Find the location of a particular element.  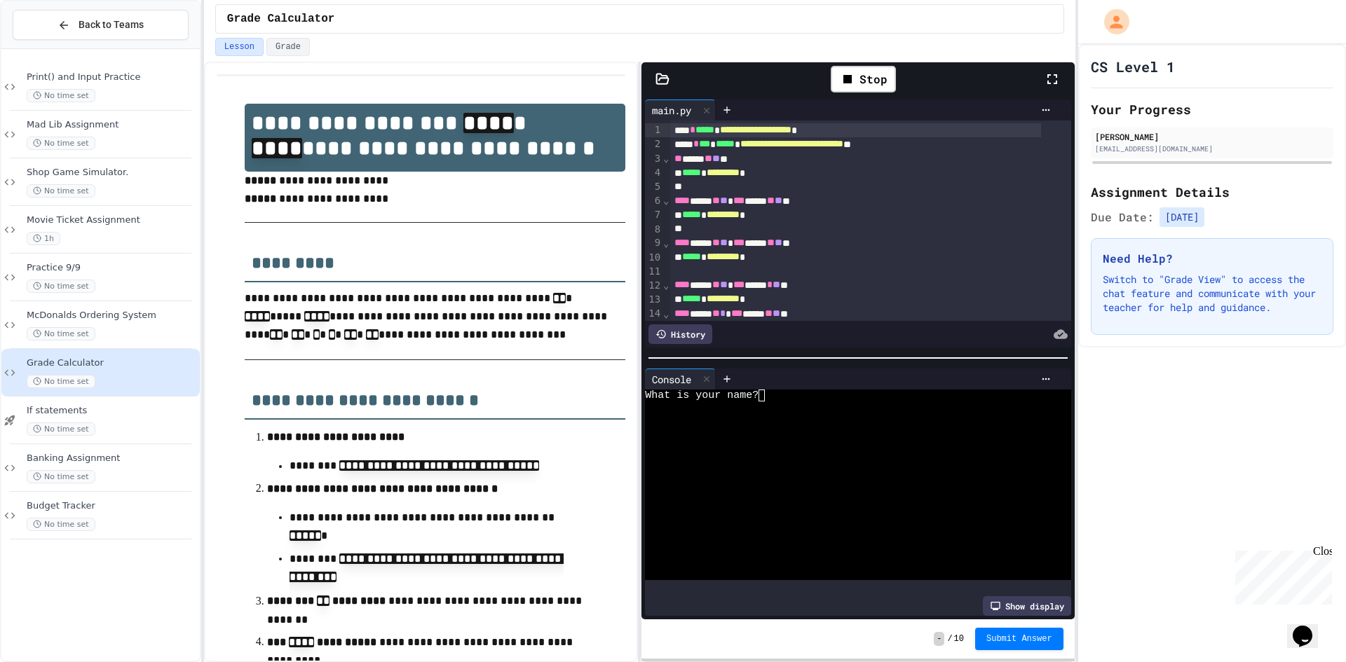

div: 6 is located at coordinates (653, 201).